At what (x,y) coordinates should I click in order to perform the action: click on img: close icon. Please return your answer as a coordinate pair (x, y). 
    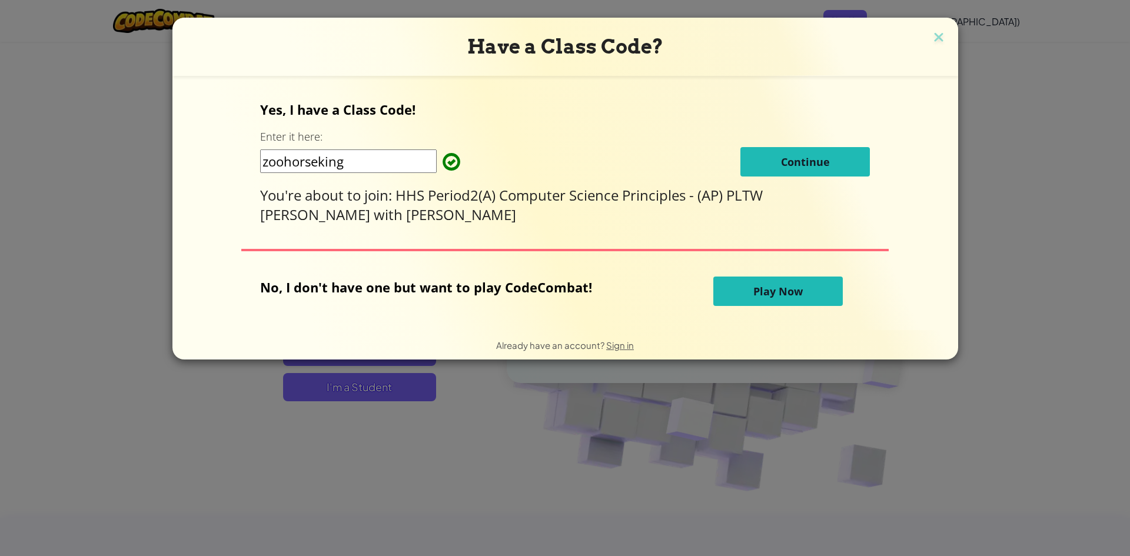
    Looking at the image, I should click on (939, 38).